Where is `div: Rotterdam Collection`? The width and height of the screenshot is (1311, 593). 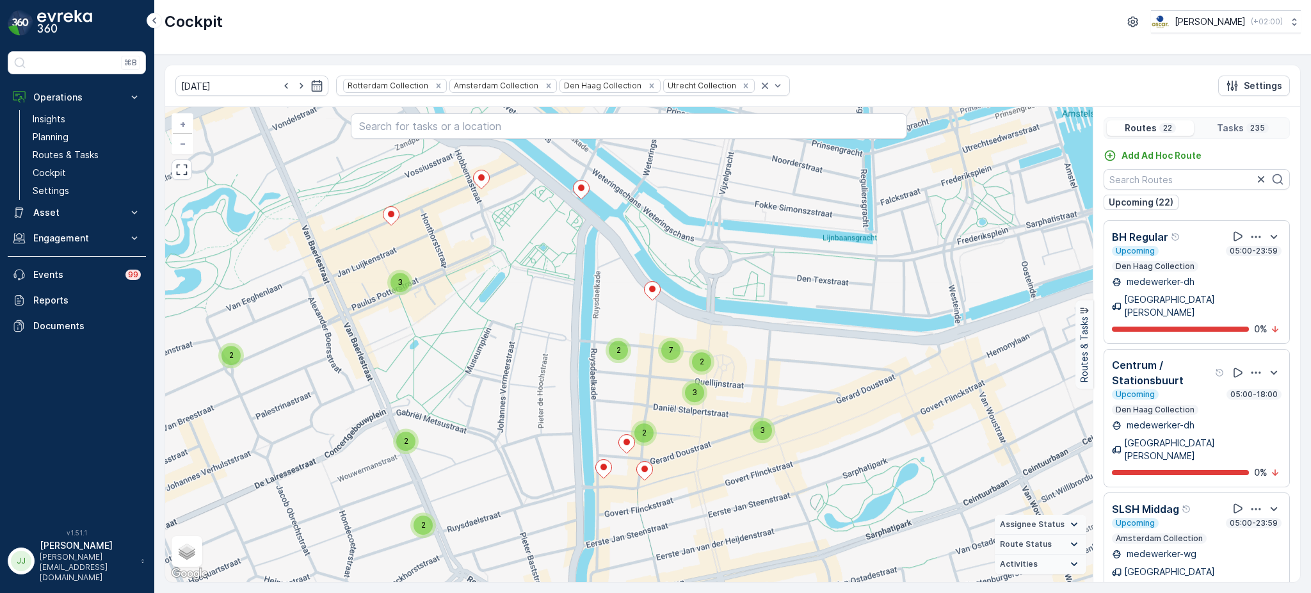
div: Rotterdam Collection is located at coordinates (387, 85).